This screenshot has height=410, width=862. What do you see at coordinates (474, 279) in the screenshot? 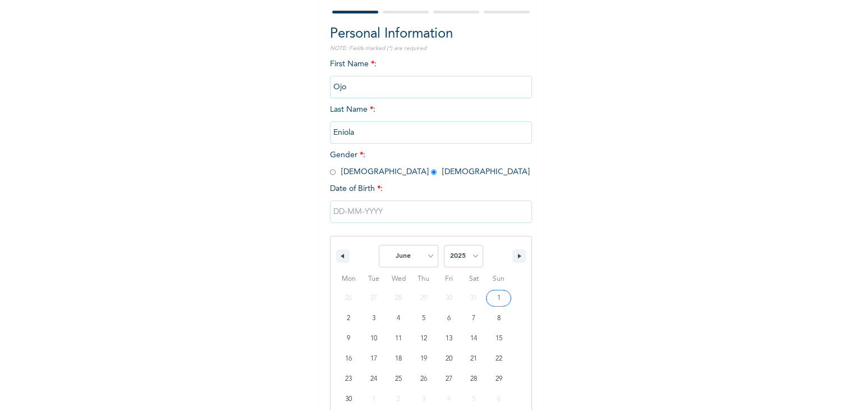
I see `span: Sat` at bounding box center [474, 279].